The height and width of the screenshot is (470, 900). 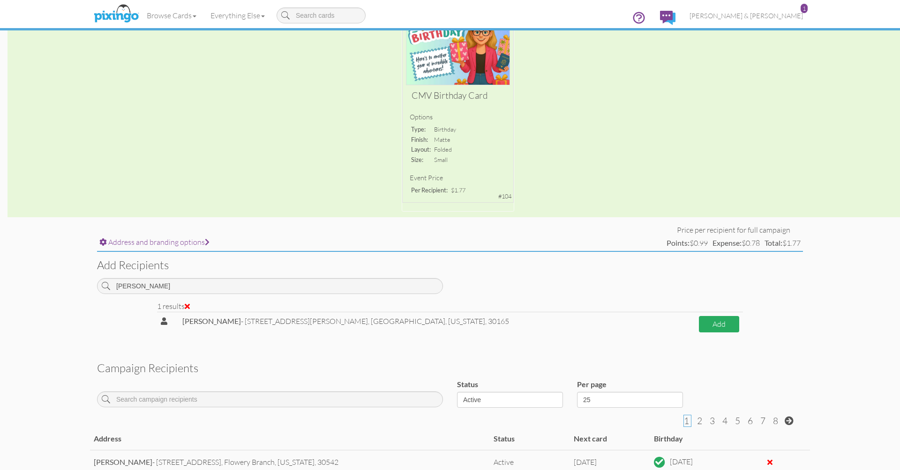 I want to click on td: Price per recipient for full campaign, so click(x=733, y=230).